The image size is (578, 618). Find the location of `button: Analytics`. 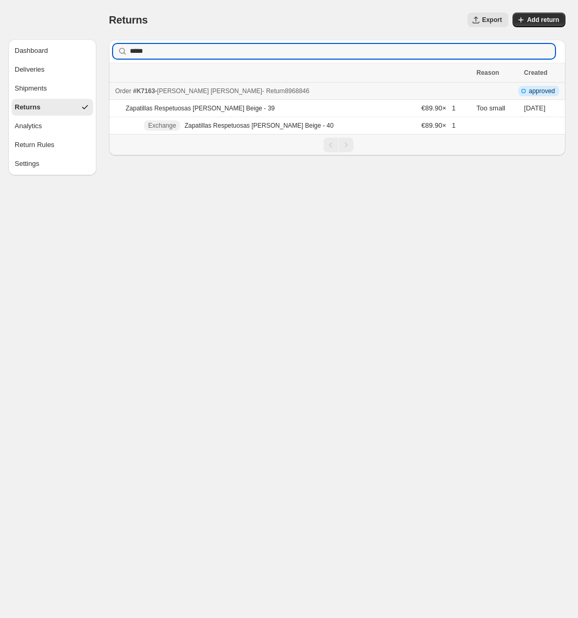

button: Analytics is located at coordinates (52, 126).